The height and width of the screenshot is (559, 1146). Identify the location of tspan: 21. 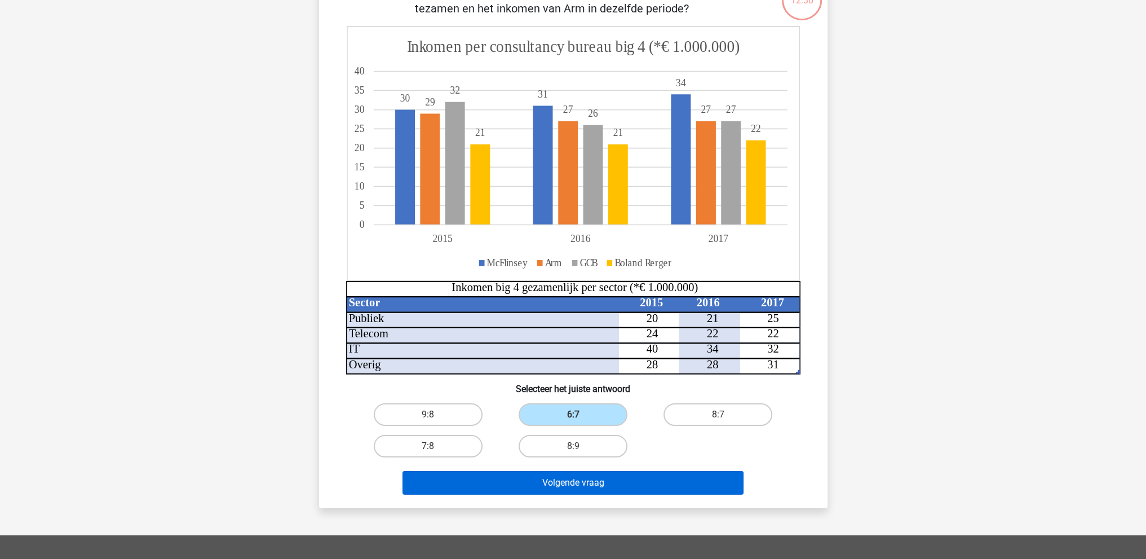
(712, 318).